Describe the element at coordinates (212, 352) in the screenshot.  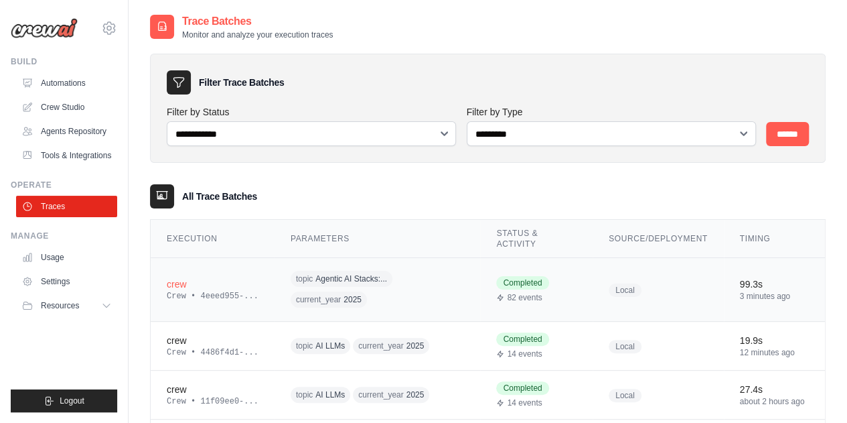
I see `div: Crew • 4486f4d1-...` at that location.